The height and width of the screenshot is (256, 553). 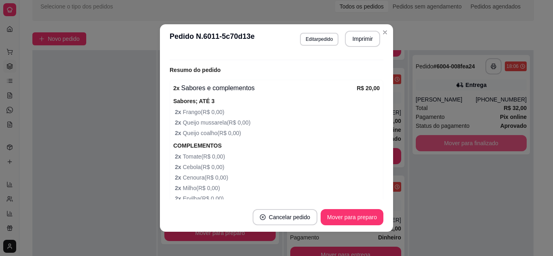 What do you see at coordinates (263, 217) in the screenshot?
I see `span: close-circle` at bounding box center [263, 217].